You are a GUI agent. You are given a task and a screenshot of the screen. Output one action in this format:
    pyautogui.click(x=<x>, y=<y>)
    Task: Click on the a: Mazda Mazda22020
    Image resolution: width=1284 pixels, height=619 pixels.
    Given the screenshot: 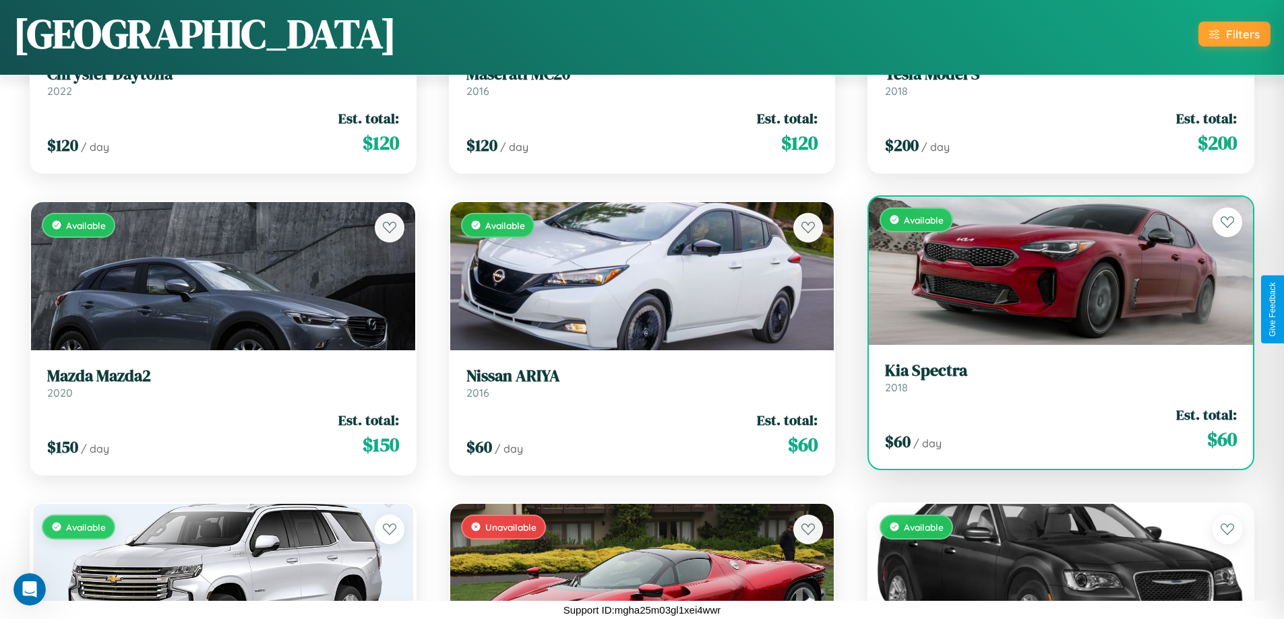 What is the action you would take?
    pyautogui.click(x=223, y=383)
    